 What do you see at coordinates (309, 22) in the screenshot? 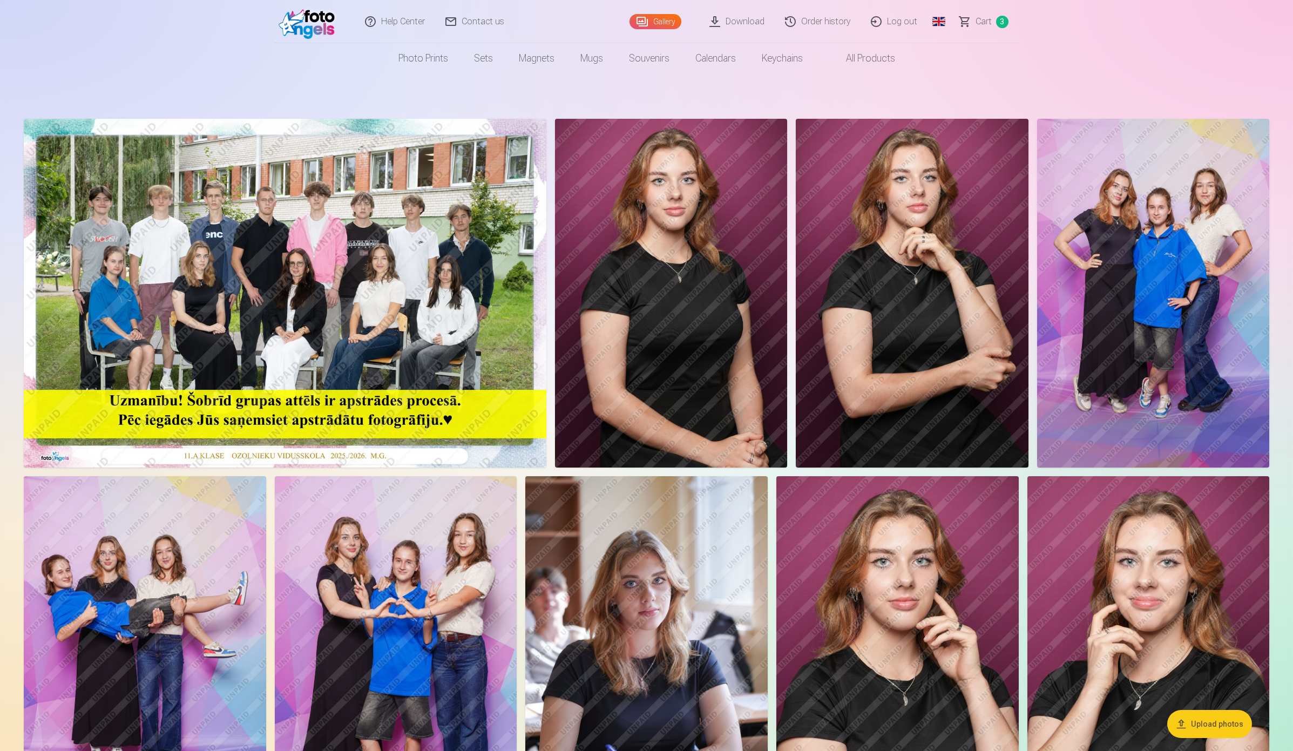
I see `img: /fa1` at bounding box center [309, 22].